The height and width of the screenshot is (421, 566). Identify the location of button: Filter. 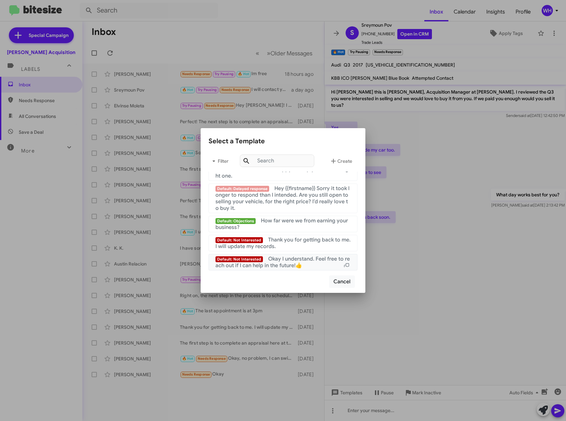
(219, 161).